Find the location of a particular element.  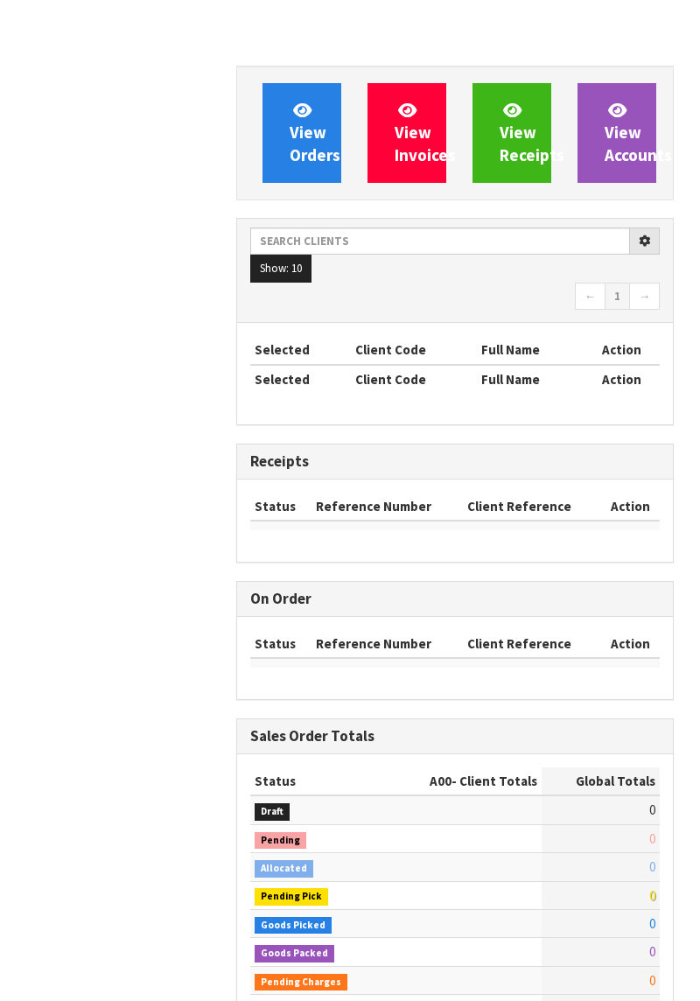

a: ViewReceipts is located at coordinates (512, 133).